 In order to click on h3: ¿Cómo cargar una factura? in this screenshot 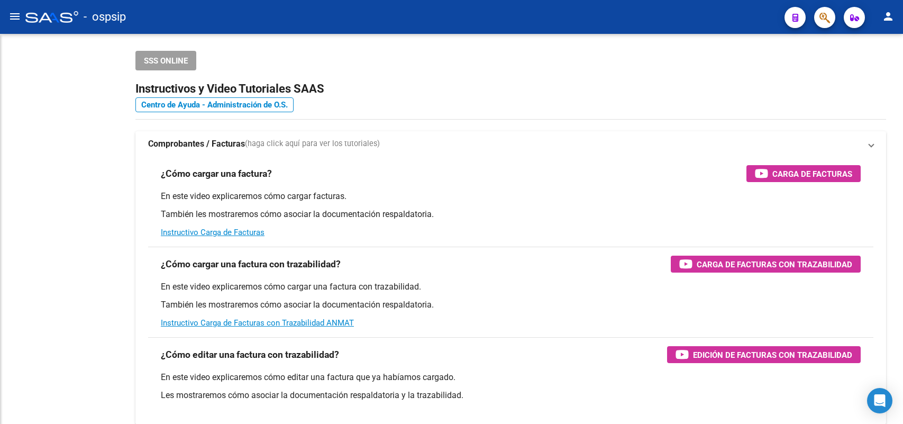, I will do `click(216, 174)`.